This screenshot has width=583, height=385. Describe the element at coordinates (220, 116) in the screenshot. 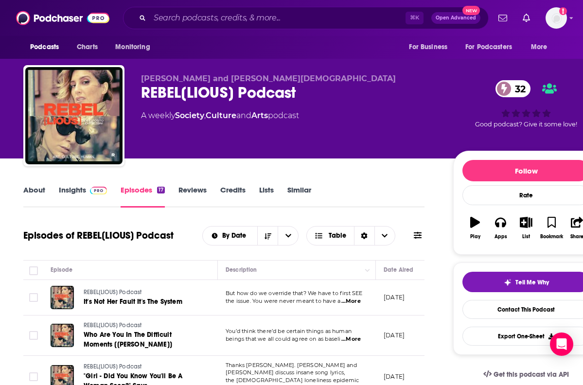

I see `div: A weekly podcast` at that location.